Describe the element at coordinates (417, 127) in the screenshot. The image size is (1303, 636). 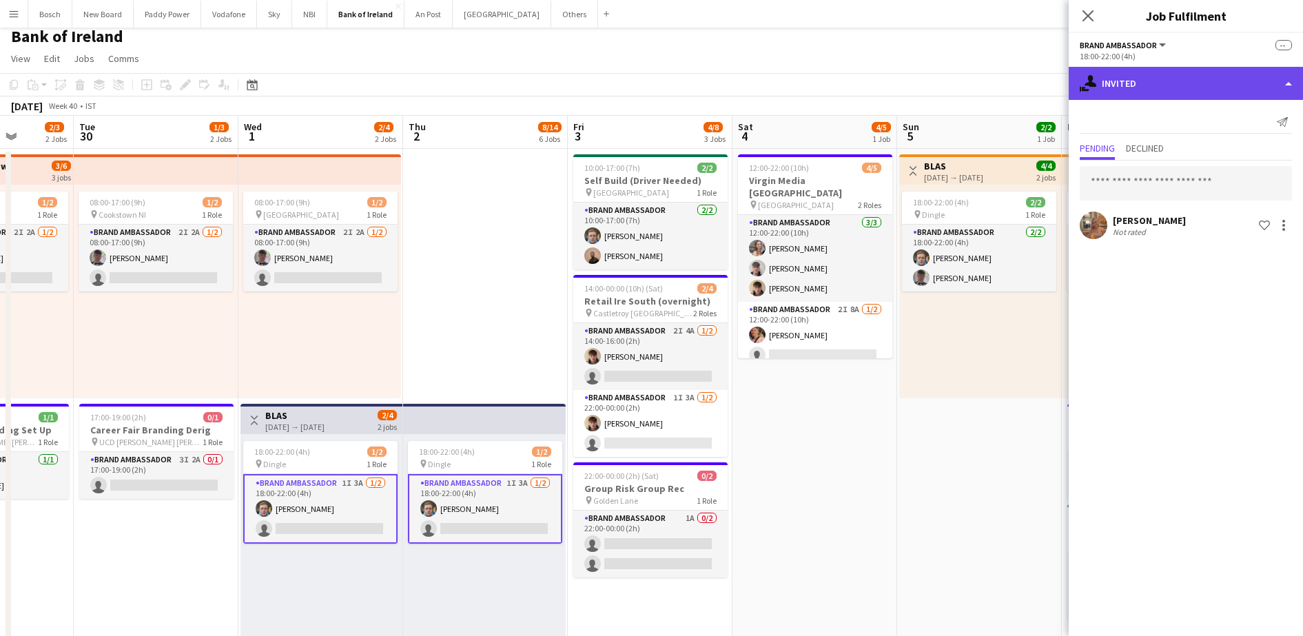
I see `span: Thu` at that location.